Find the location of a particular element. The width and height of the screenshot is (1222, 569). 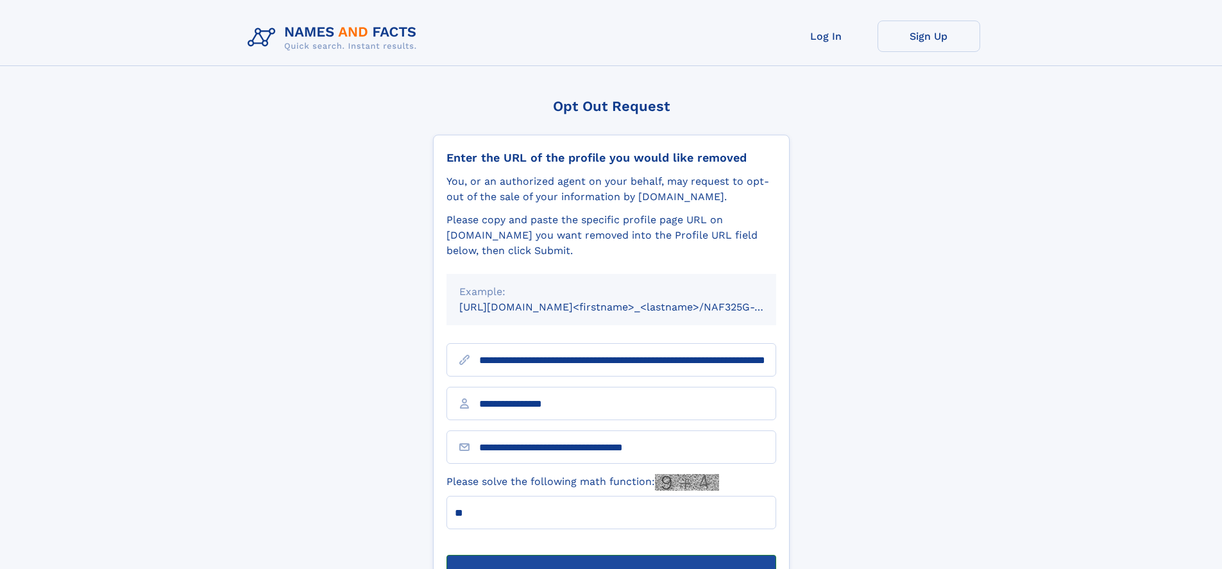

div: Example: is located at coordinates (611, 292).